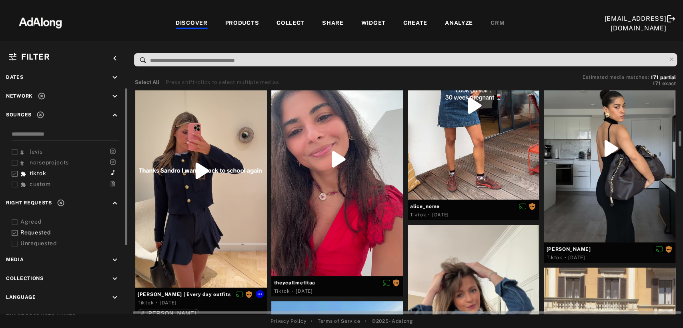  I want to click on div: WIDGET, so click(373, 24).